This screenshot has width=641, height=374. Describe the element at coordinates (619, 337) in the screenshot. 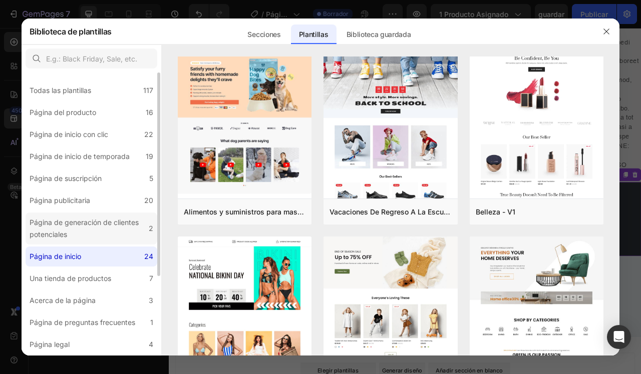

I see `div: Mensajero de Intercom abierto` at that location.